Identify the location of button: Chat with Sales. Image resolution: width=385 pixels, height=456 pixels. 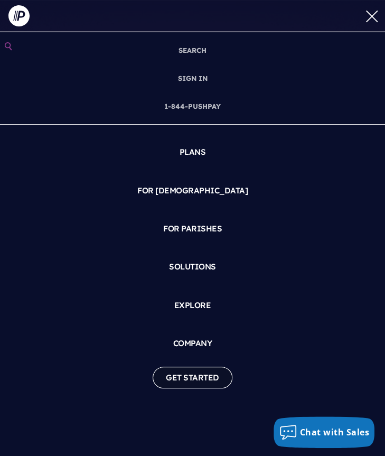
(324, 432).